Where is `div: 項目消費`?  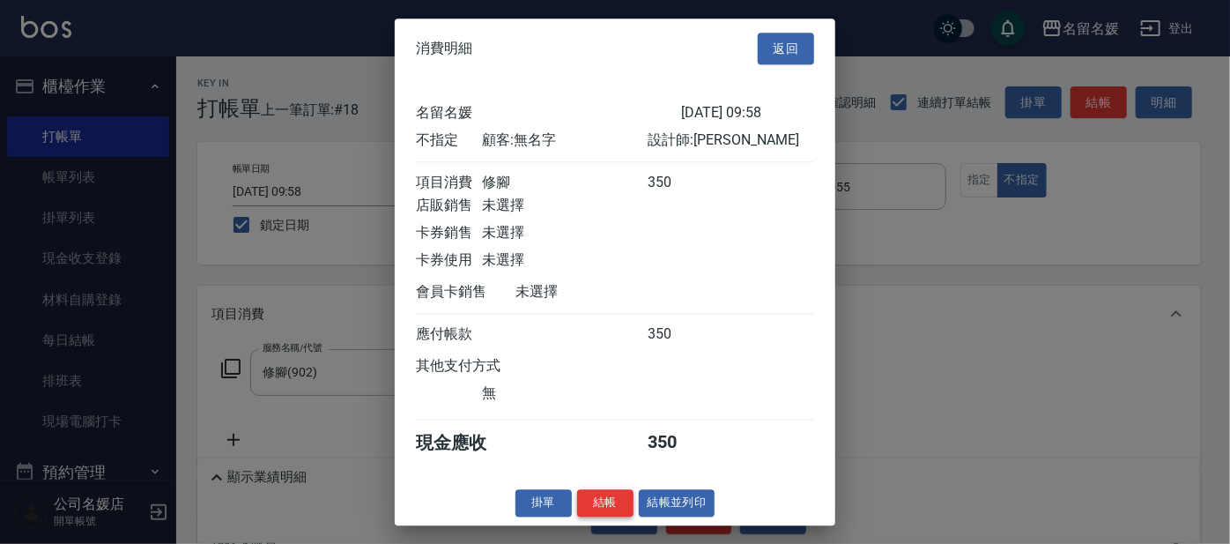
div: 項目消費 is located at coordinates (449, 182).